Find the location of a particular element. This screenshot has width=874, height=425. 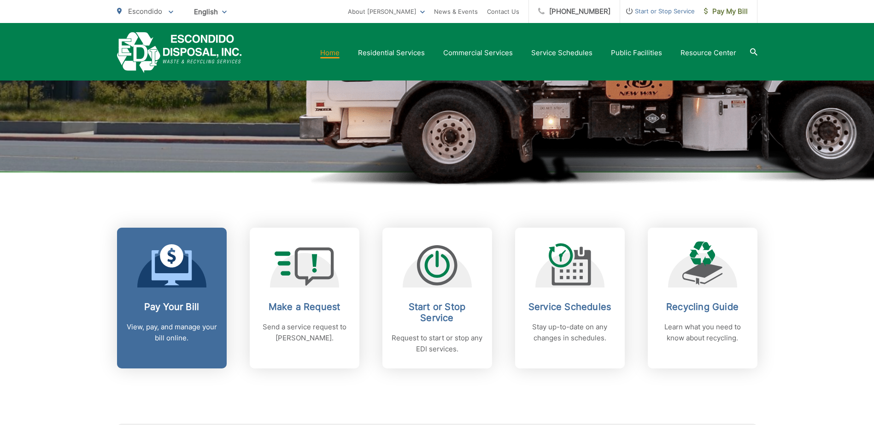

span: English is located at coordinates (210, 12).